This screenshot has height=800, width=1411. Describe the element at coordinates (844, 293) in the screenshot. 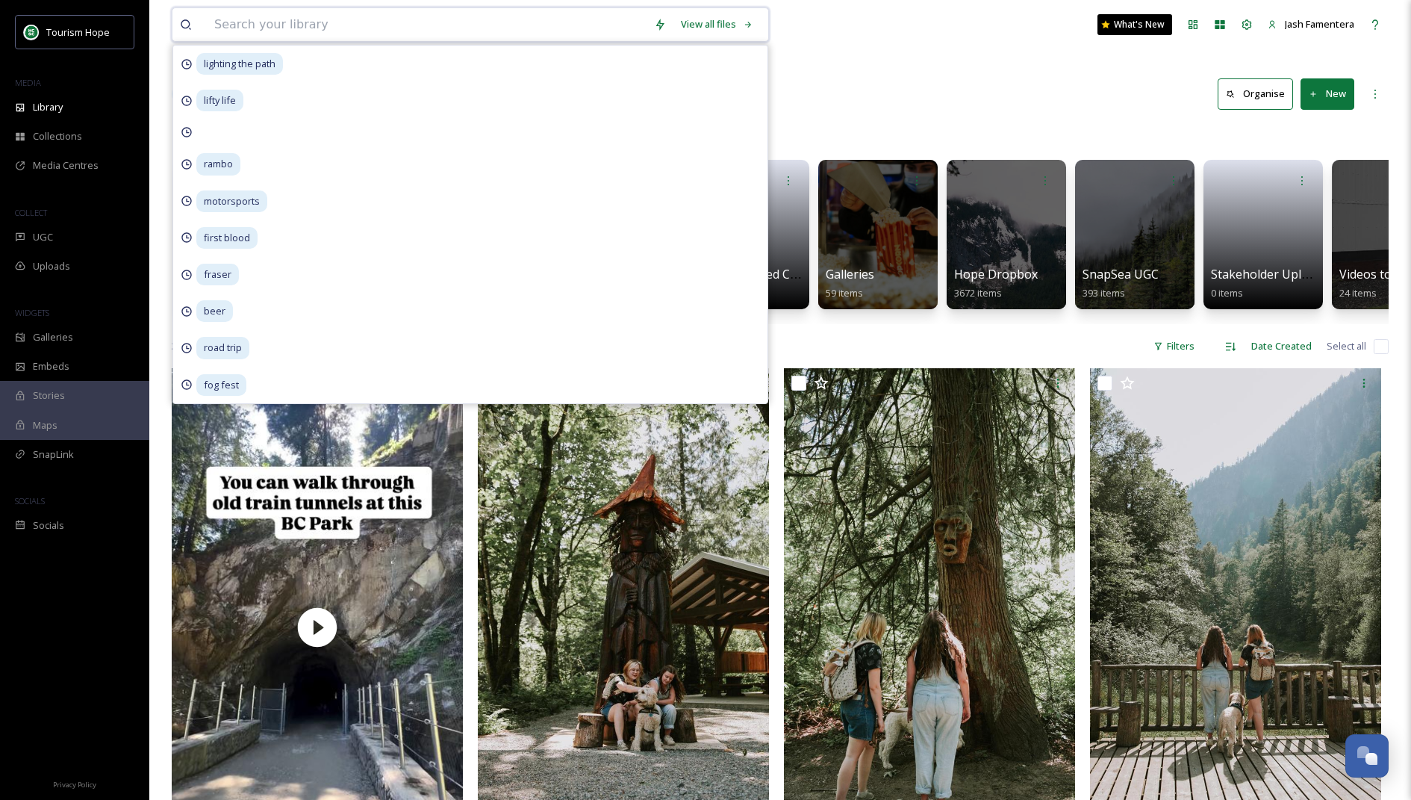

I see `span: 59 items` at that location.